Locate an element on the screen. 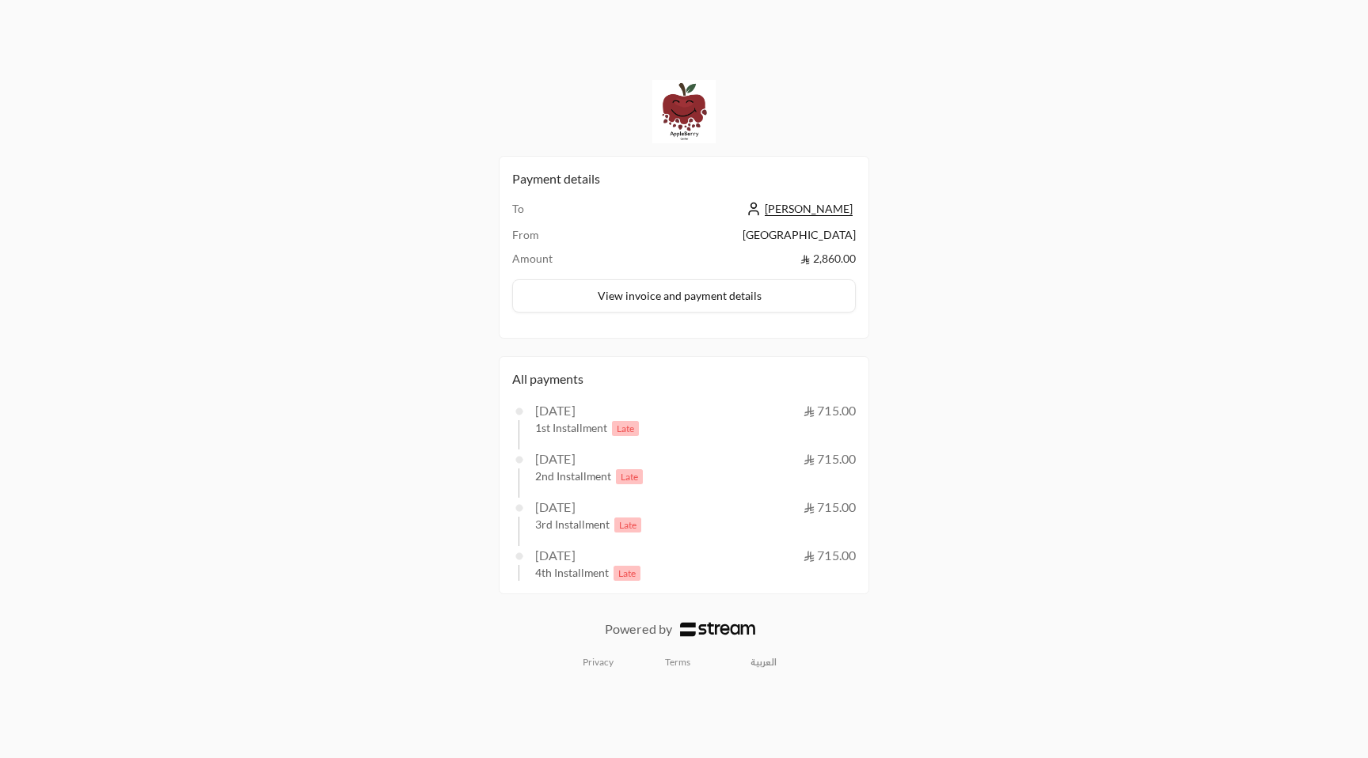 The width and height of the screenshot is (1368, 758). span: 3rd Installment is located at coordinates (590, 525).